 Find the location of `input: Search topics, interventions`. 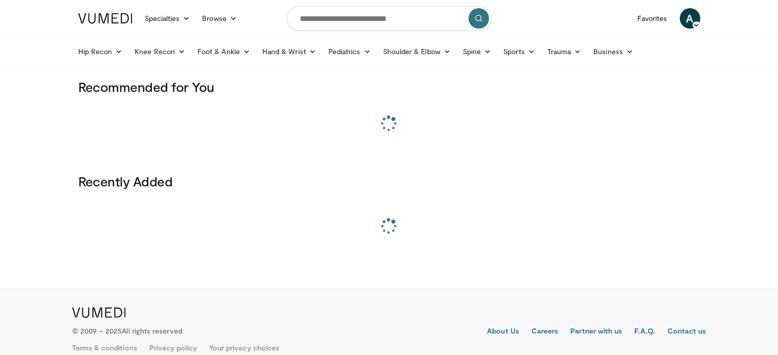

input: Search topics, interventions is located at coordinates (389, 18).